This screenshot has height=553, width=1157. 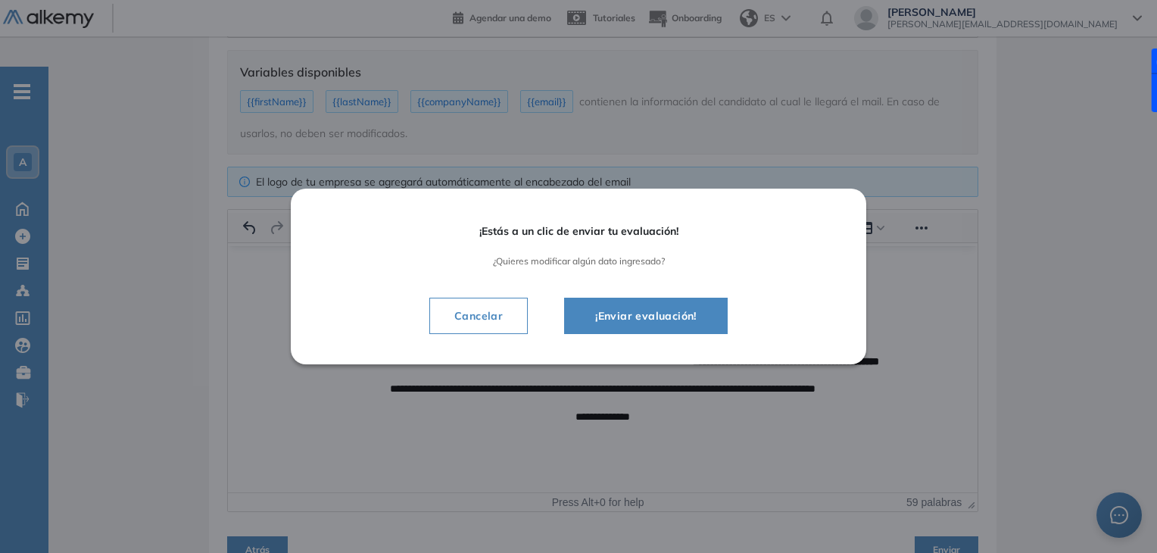 What do you see at coordinates (579, 261) in the screenshot?
I see `span: ¿Quieres modificar algún dato ingresado?` at bounding box center [579, 261].